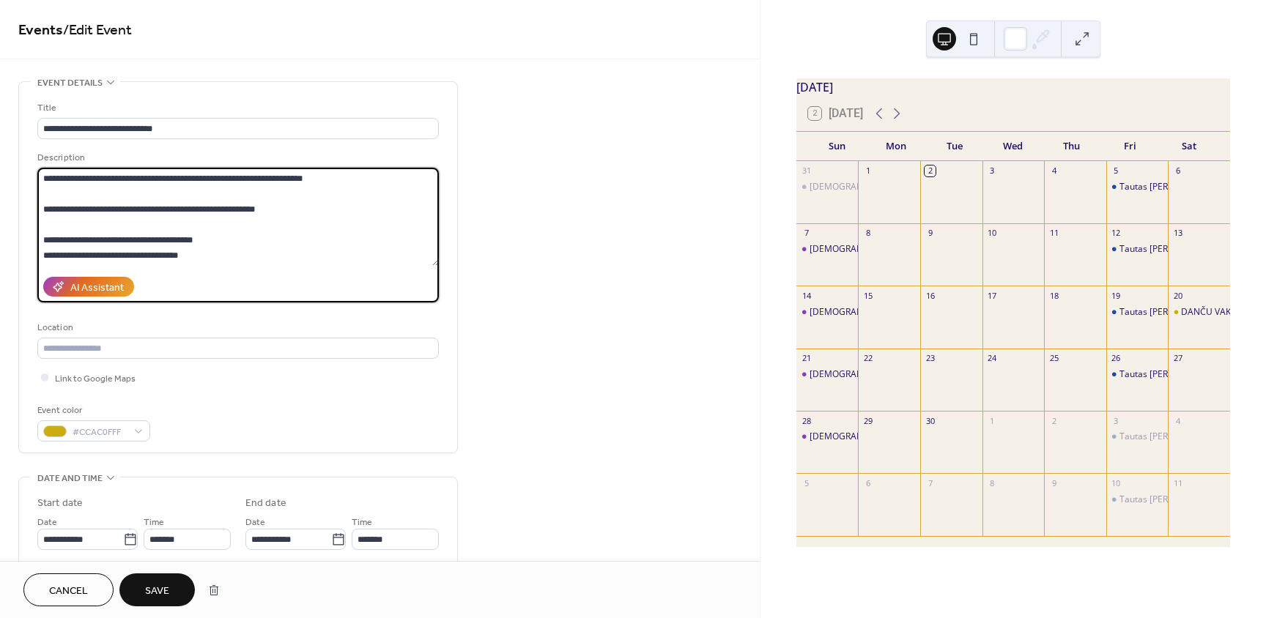  Describe the element at coordinates (806, 295) in the screenshot. I see `div: 14` at that location.